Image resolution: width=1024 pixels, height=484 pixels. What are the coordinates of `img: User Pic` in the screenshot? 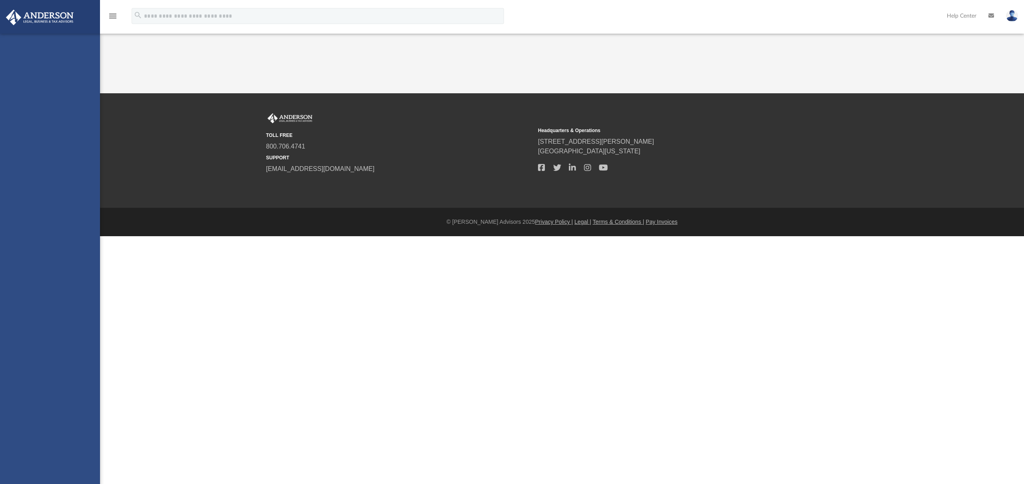 It's located at (1012, 16).